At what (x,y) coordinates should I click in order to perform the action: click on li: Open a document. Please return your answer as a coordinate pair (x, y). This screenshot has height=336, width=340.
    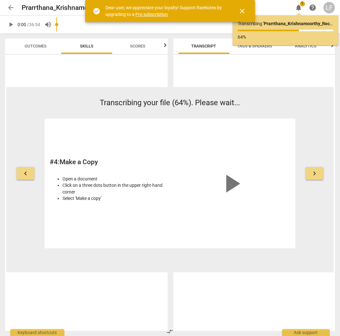
    Looking at the image, I should click on (115, 179).